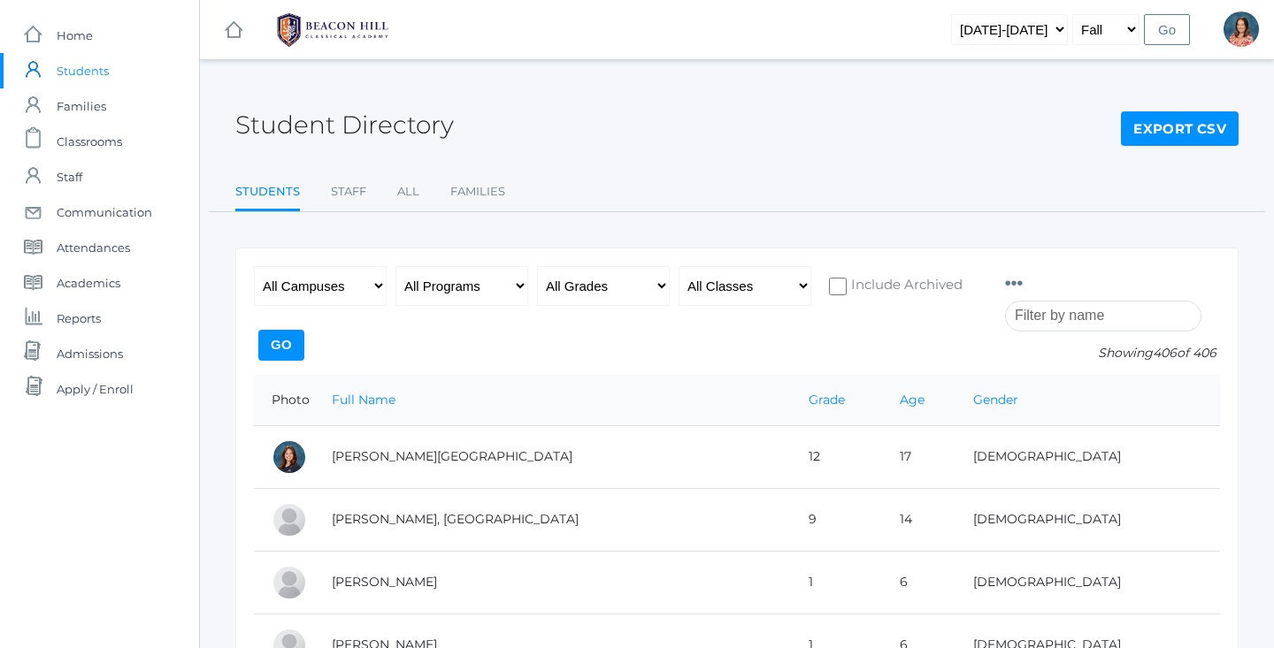 The image size is (1274, 648). Describe the element at coordinates (89, 142) in the screenshot. I see `span: Classrooms` at that location.